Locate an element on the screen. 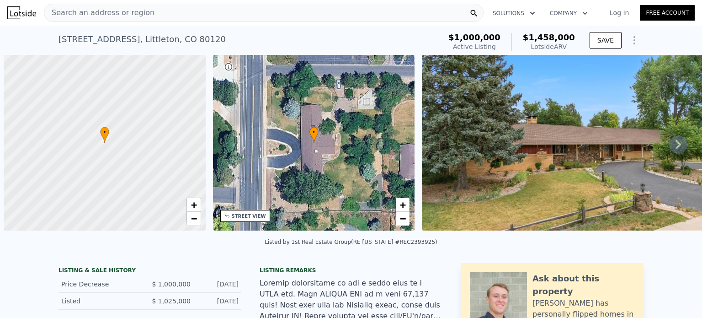  a: Free Account is located at coordinates (667, 13).